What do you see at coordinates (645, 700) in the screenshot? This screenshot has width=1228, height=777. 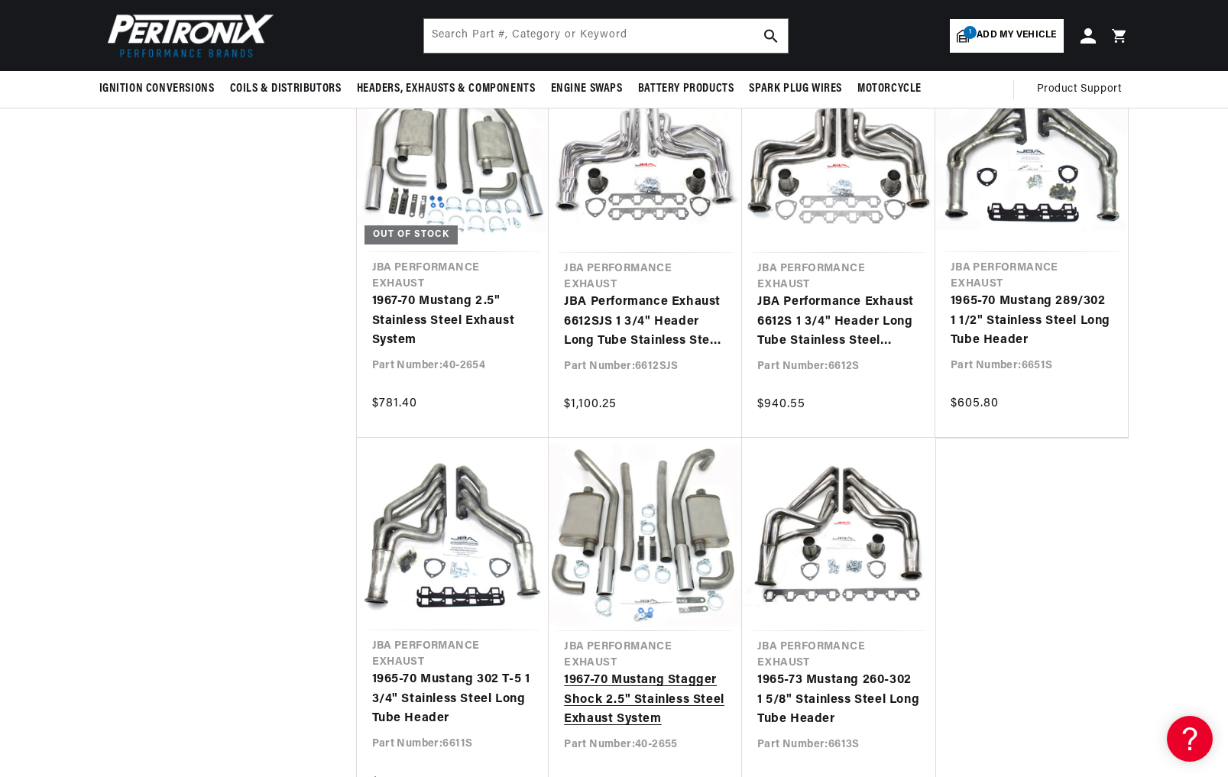 I see `a: 1967-70 Mustang Stagger Shock 2.5" Stainless Steel Exhaust System` at bounding box center [645, 700].